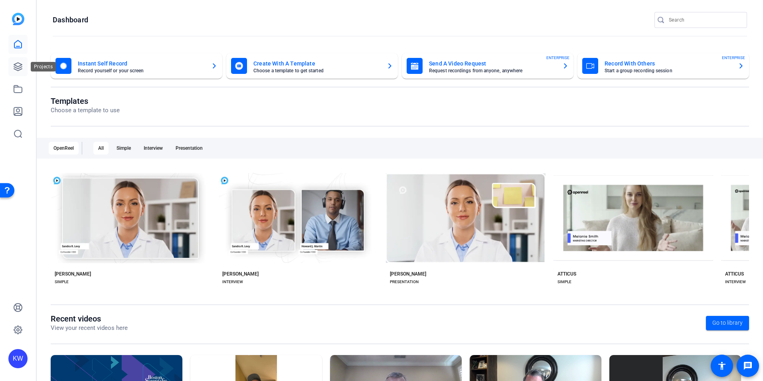  I want to click on div: Interview, so click(153, 148).